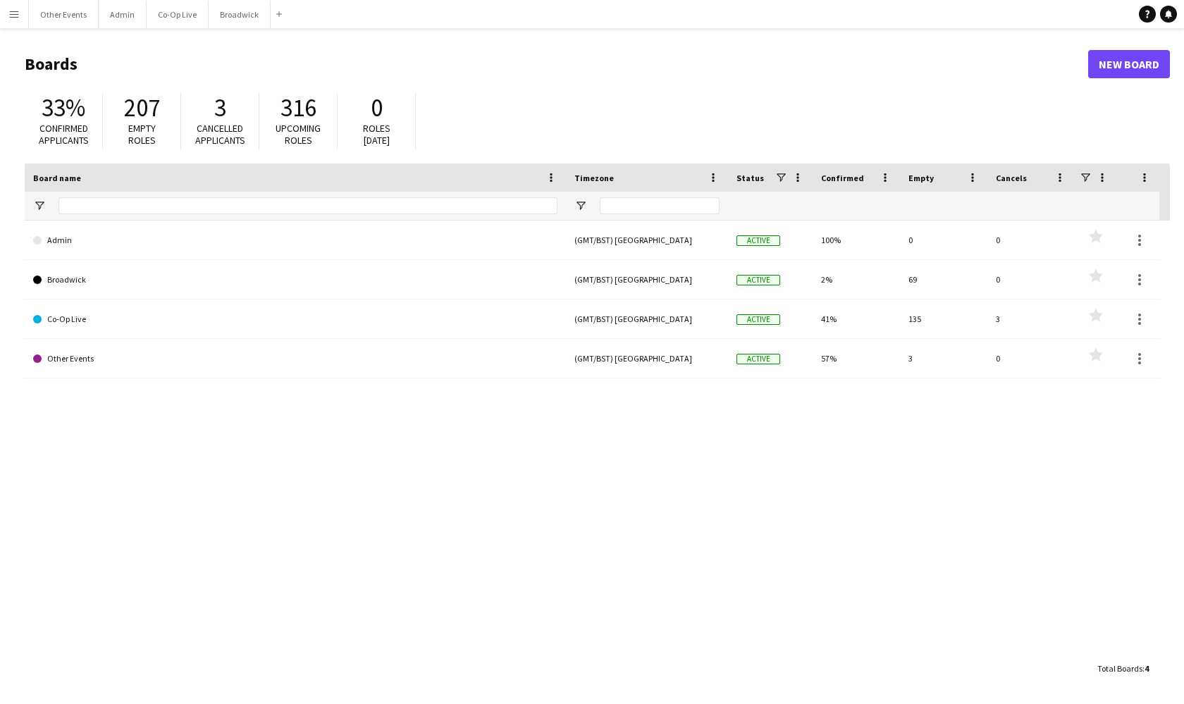 This screenshot has height=704, width=1184. What do you see at coordinates (308, 206) in the screenshot?
I see `input: Board name Filter Input` at bounding box center [308, 206].